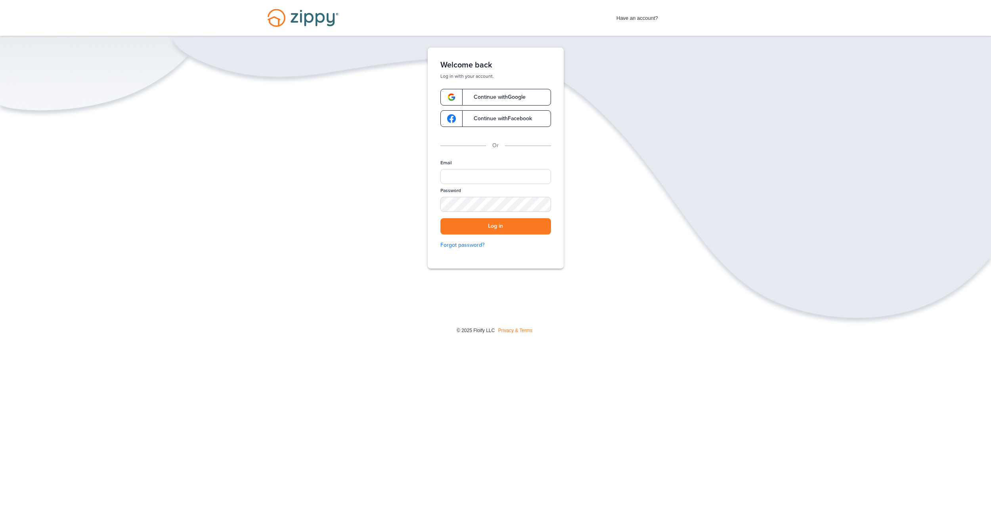  What do you see at coordinates (637, 16) in the screenshot?
I see `span: Have an account?` at bounding box center [637, 16].